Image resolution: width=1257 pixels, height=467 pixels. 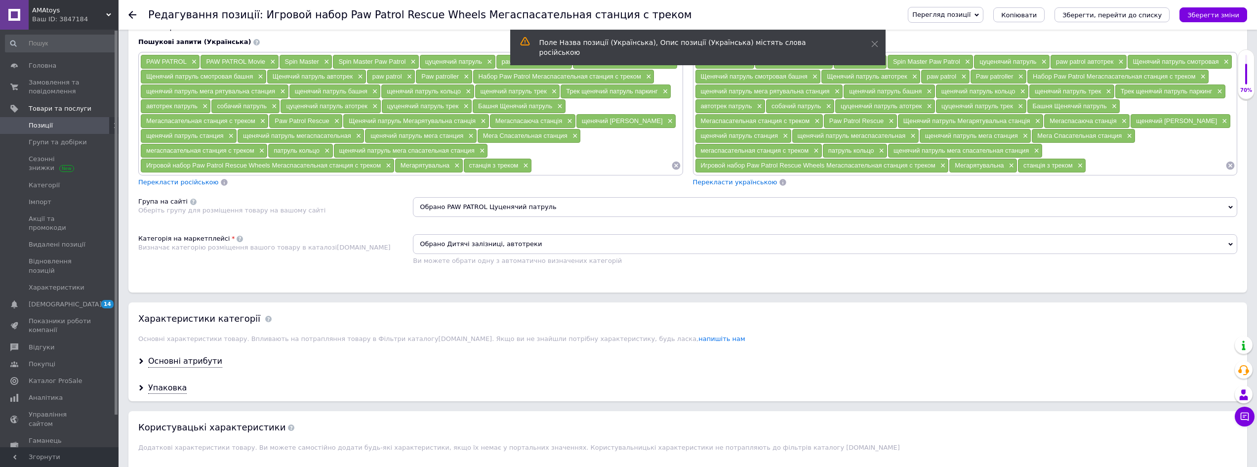 What do you see at coordinates (530, 61) in the screenshot?
I see `span: paw patrol автотрек` at bounding box center [530, 61].